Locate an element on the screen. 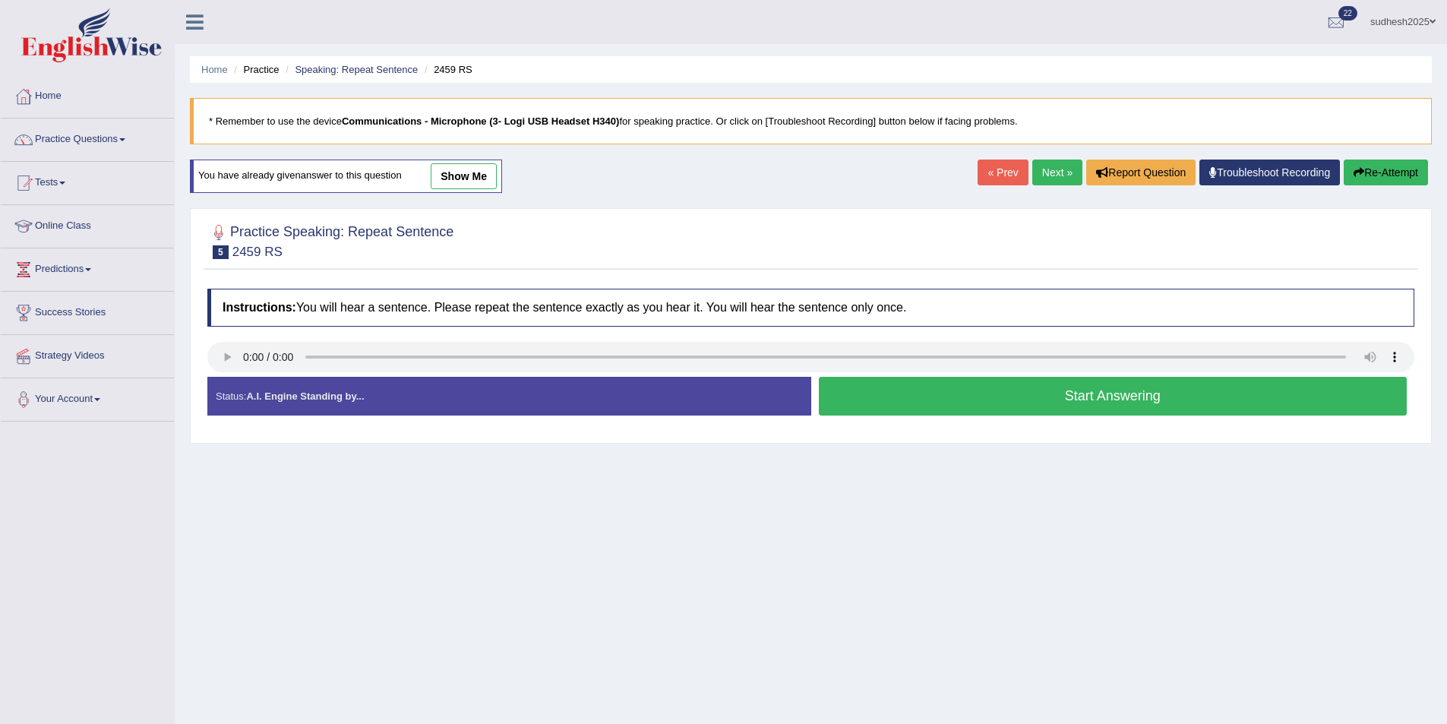 The width and height of the screenshot is (1447, 724). h4: You will hear a sentence. Please repeat the sentence exactly as you hear it. You will hear the se... is located at coordinates (811, 308).